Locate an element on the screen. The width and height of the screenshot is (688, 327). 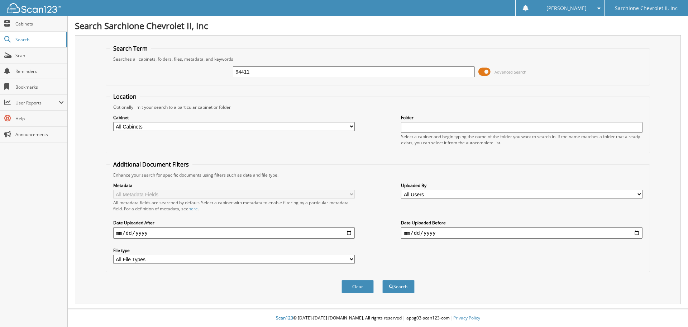
label: Uploaded By is located at coordinates (522, 185).